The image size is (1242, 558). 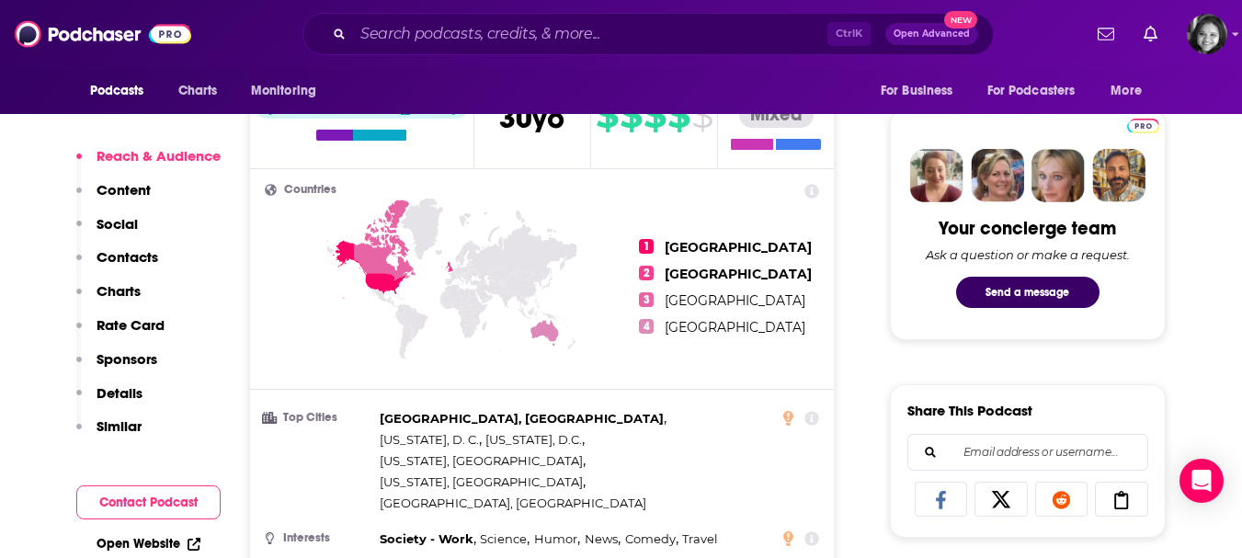 I want to click on a: Charts, so click(x=198, y=91).